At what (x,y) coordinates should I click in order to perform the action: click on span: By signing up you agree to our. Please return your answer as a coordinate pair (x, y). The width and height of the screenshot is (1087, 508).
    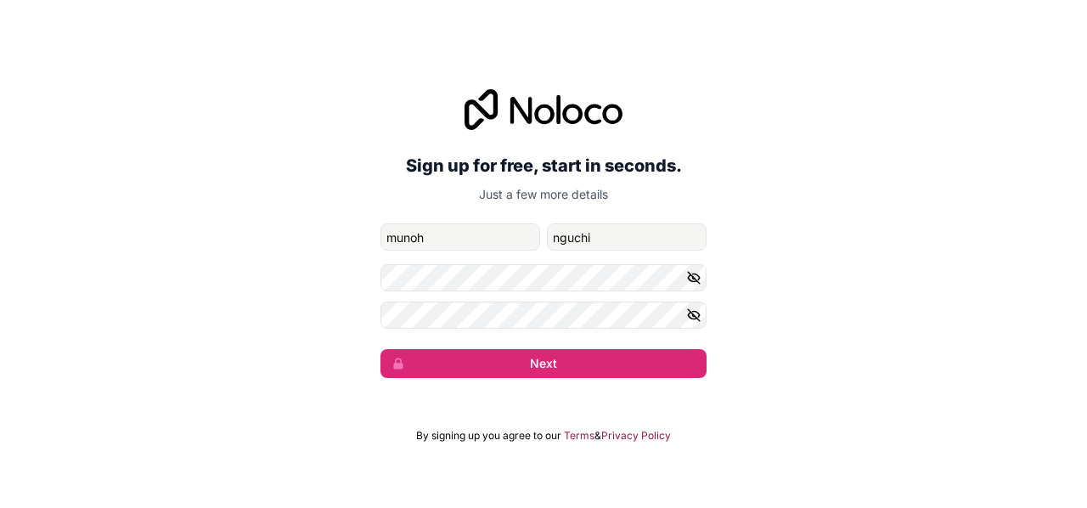
    Looking at the image, I should click on (488, 436).